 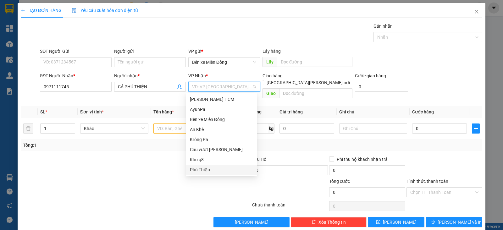 I want to click on div: Chưa thanh toán, so click(x=290, y=207).